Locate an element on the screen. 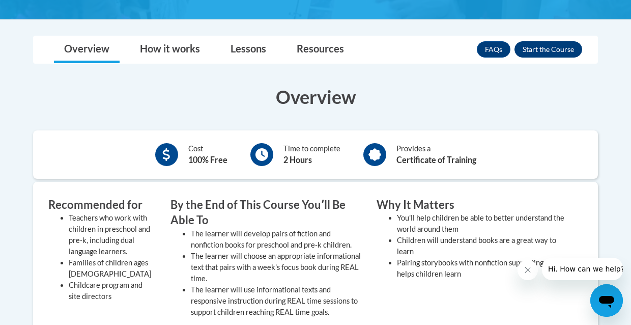 The image size is (631, 325). li: Childcare program and site directors is located at coordinates (112, 291).